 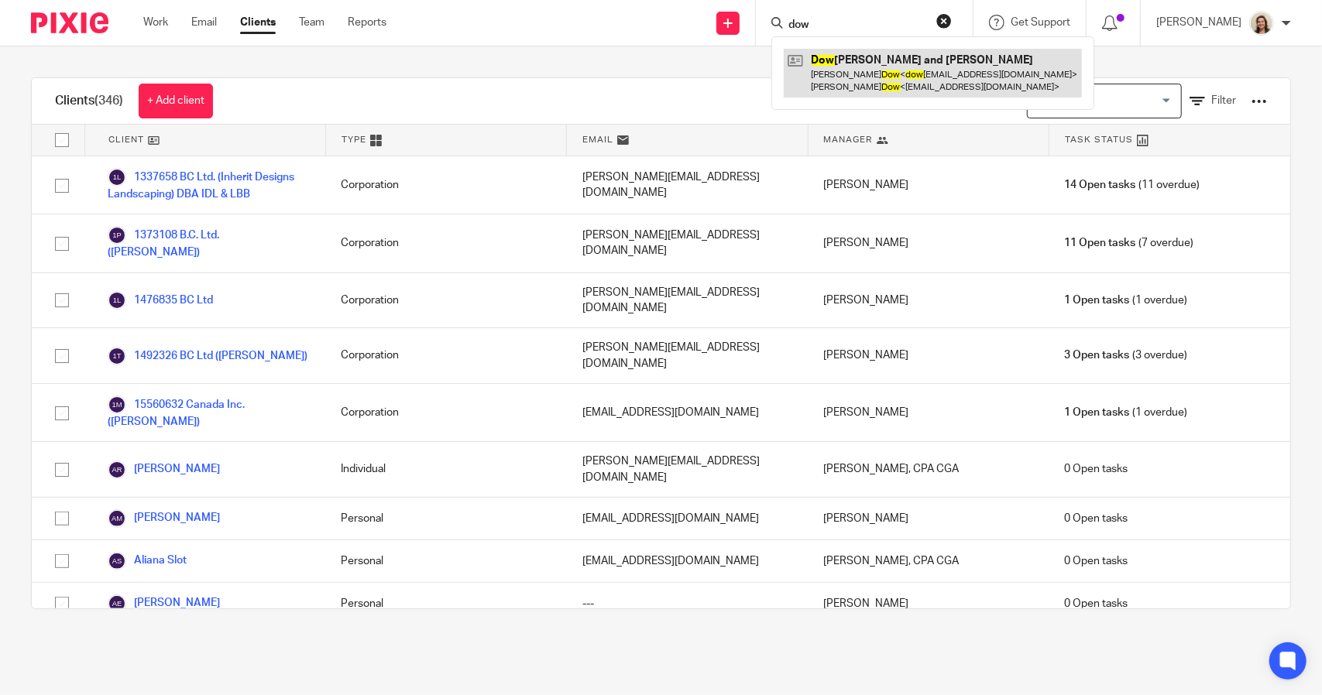 I want to click on a: Clients, so click(x=258, y=22).